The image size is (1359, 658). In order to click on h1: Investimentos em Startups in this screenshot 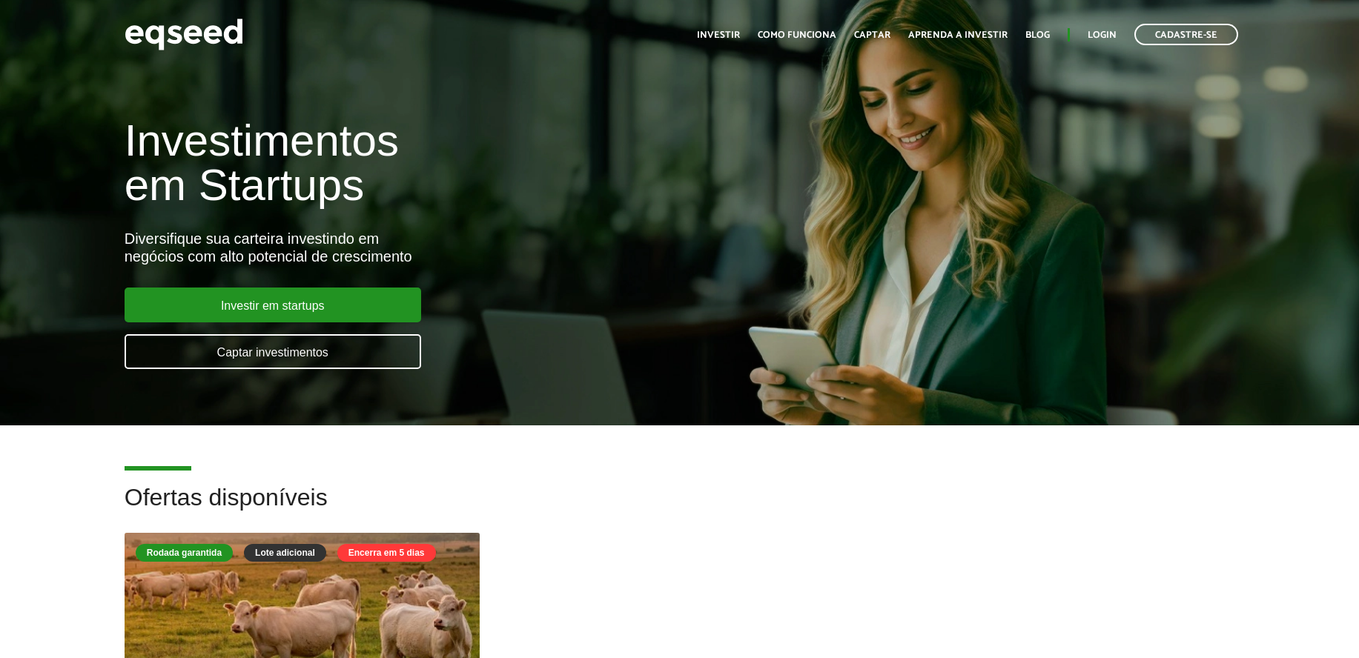, I will do `click(453, 163)`.